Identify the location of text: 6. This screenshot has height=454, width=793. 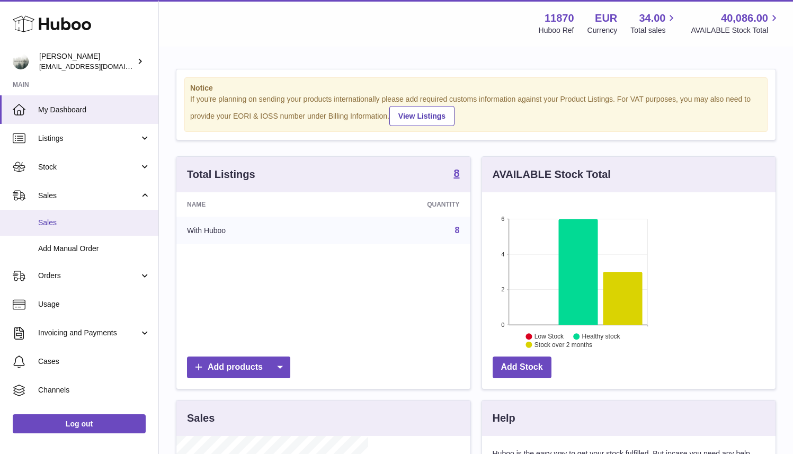
(503, 219).